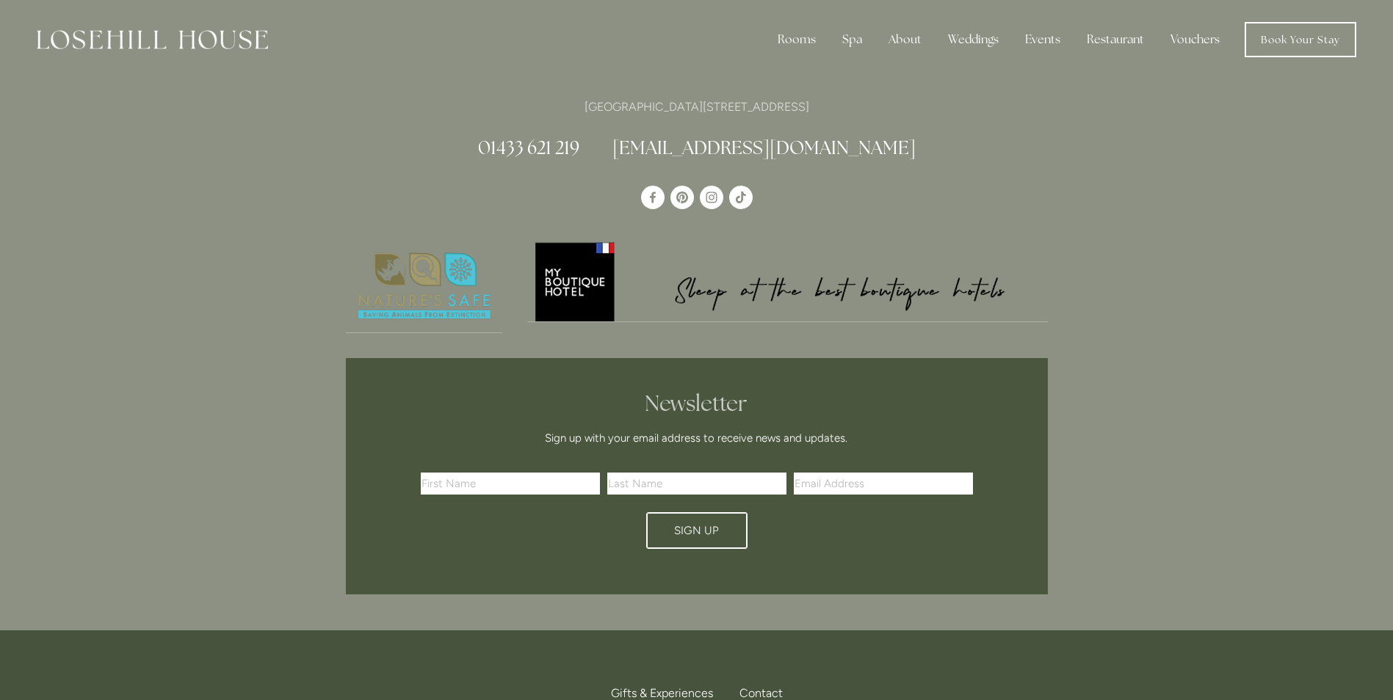 This screenshot has height=700, width=1393. I want to click on input: Email Address, so click(883, 484).